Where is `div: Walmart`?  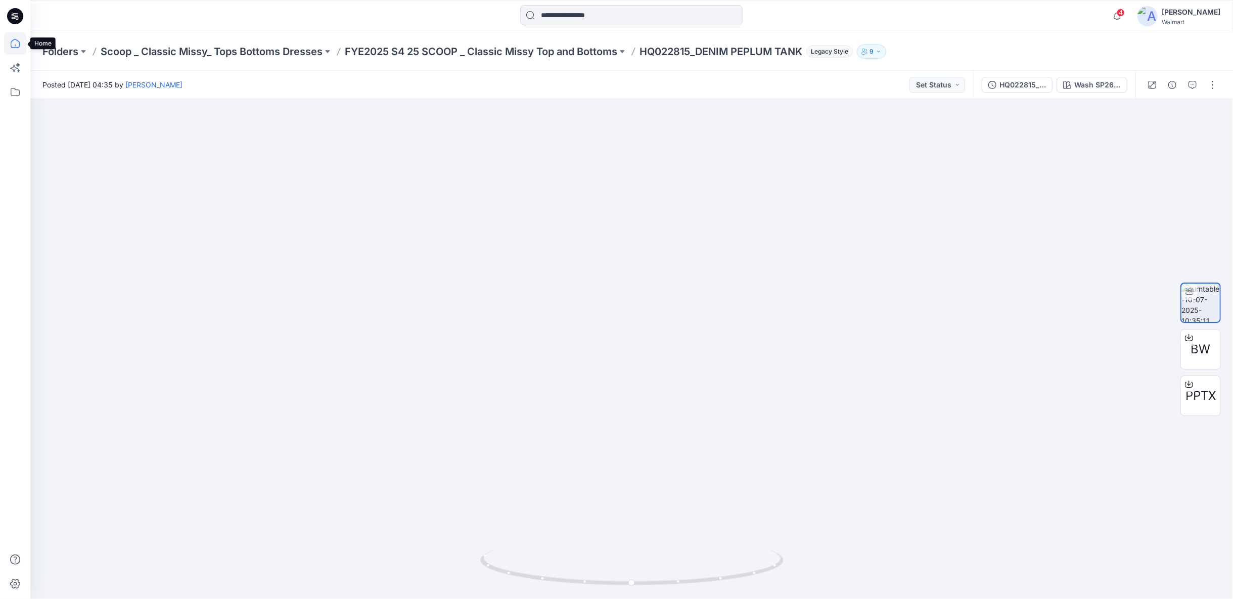 div: Walmart is located at coordinates (1191, 22).